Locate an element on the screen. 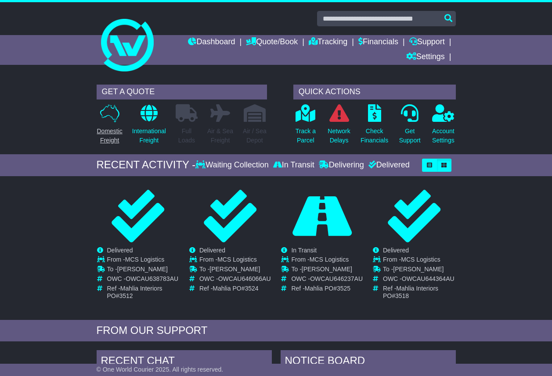 This screenshot has width=552, height=376. p: Air / Sea Depot is located at coordinates (254, 136).